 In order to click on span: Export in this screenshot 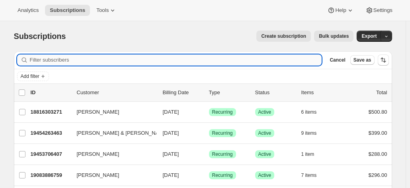, I will do `click(369, 36)`.